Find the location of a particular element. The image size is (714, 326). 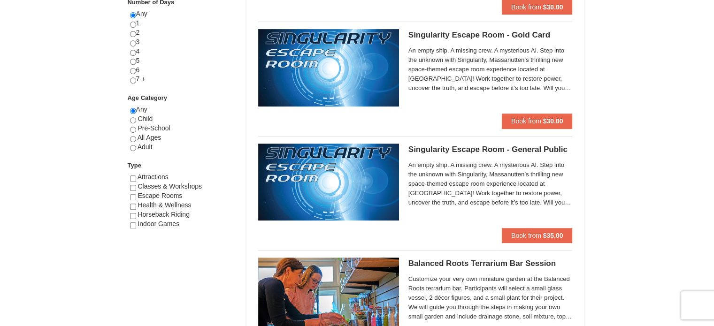

span: Customize your very own miniature garden at the Balanced Roots terrarium bar. Participants will s... is located at coordinates (491, 298).